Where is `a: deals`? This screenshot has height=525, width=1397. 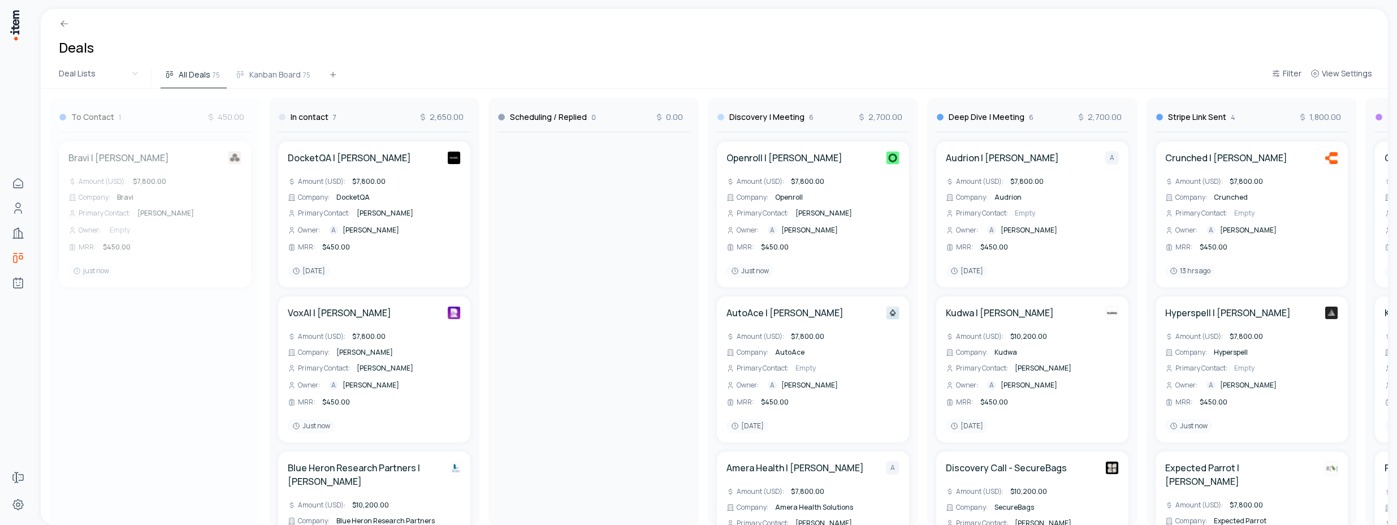 a: deals is located at coordinates (18, 258).